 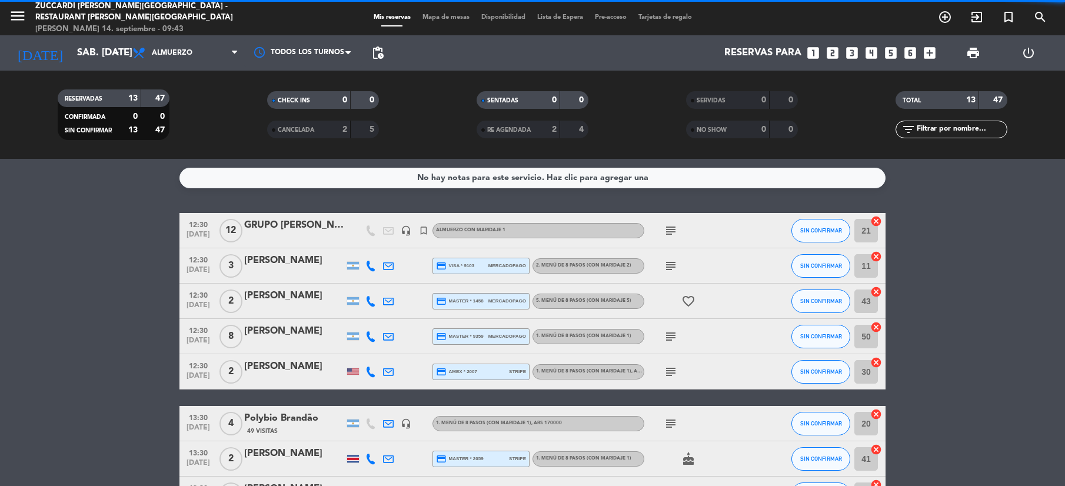 What do you see at coordinates (85, 117) in the screenshot?
I see `span: CONFIRMADA` at bounding box center [85, 117].